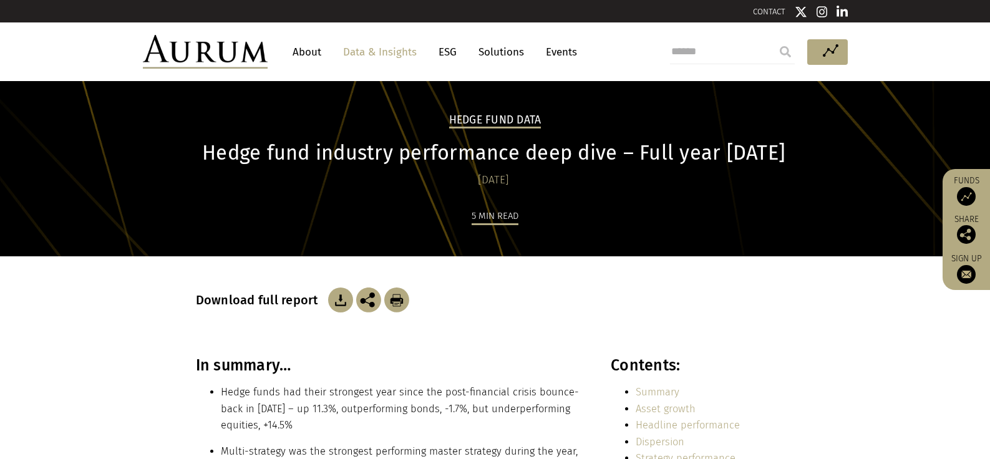 Image resolution: width=990 pixels, height=459 pixels. What do you see at coordinates (307, 52) in the screenshot?
I see `a: About` at bounding box center [307, 52].